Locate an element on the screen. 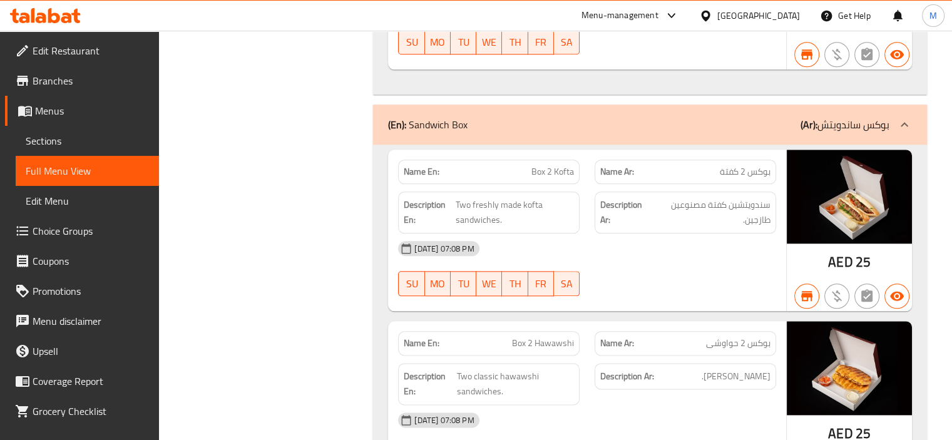 The width and height of the screenshot is (952, 440). a: Branches is located at coordinates (82, 81).